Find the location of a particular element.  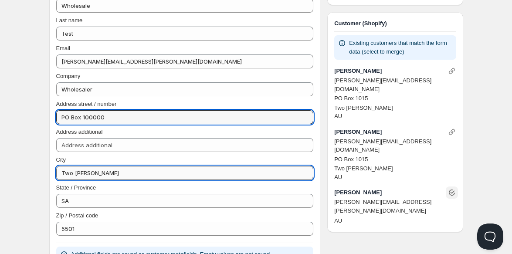

span: Email is located at coordinates (63, 48).